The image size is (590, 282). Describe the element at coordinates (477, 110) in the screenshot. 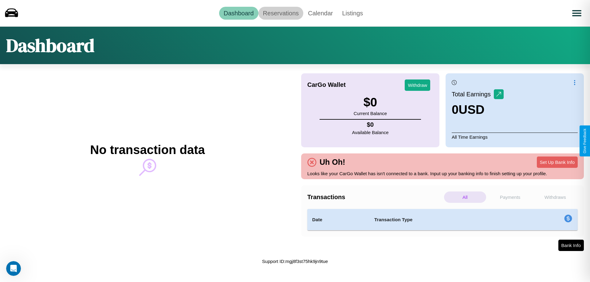

I see `h3: 0 USD` at that location.